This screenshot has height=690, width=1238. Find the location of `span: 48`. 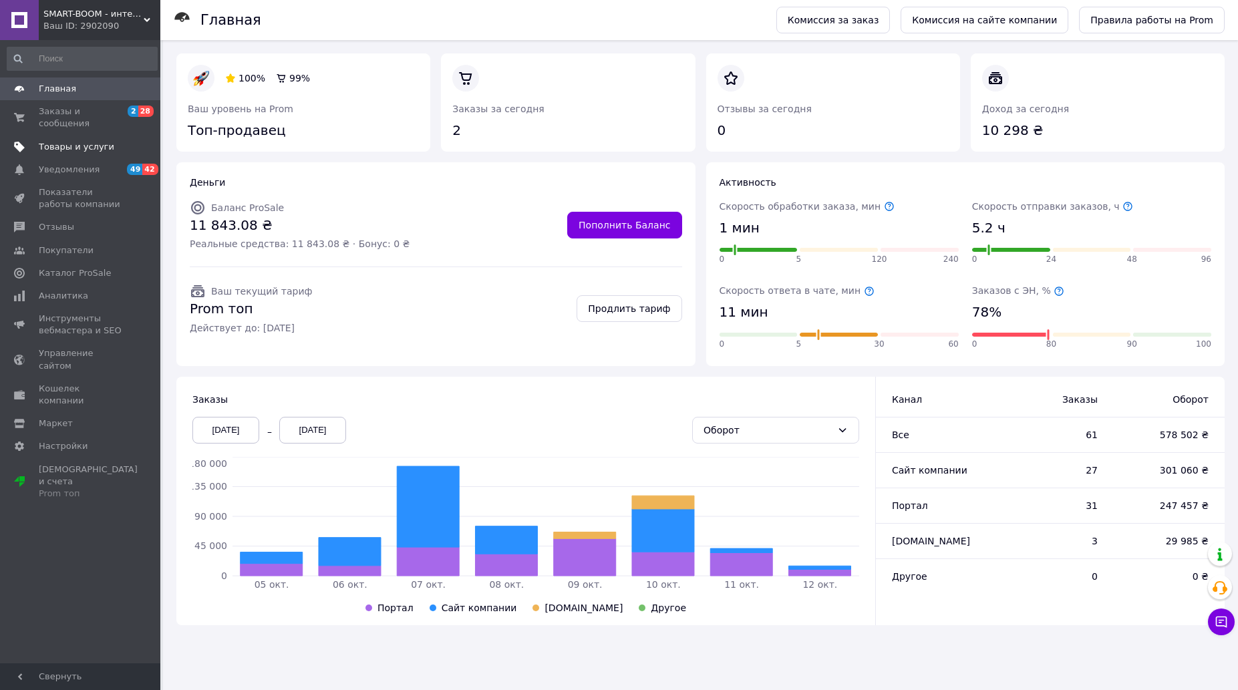

span: 48 is located at coordinates (1132, 259).